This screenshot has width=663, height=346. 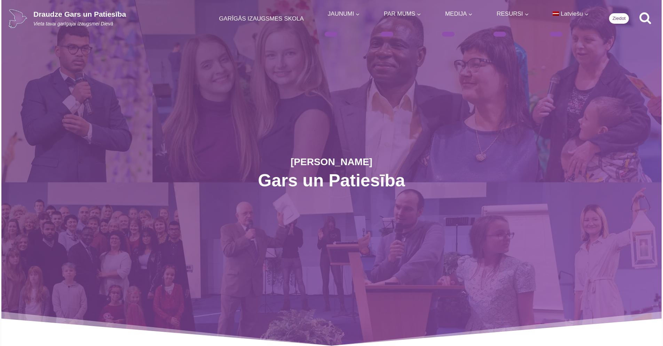 What do you see at coordinates (619, 18) in the screenshot?
I see `a: Ziedot` at bounding box center [619, 18].